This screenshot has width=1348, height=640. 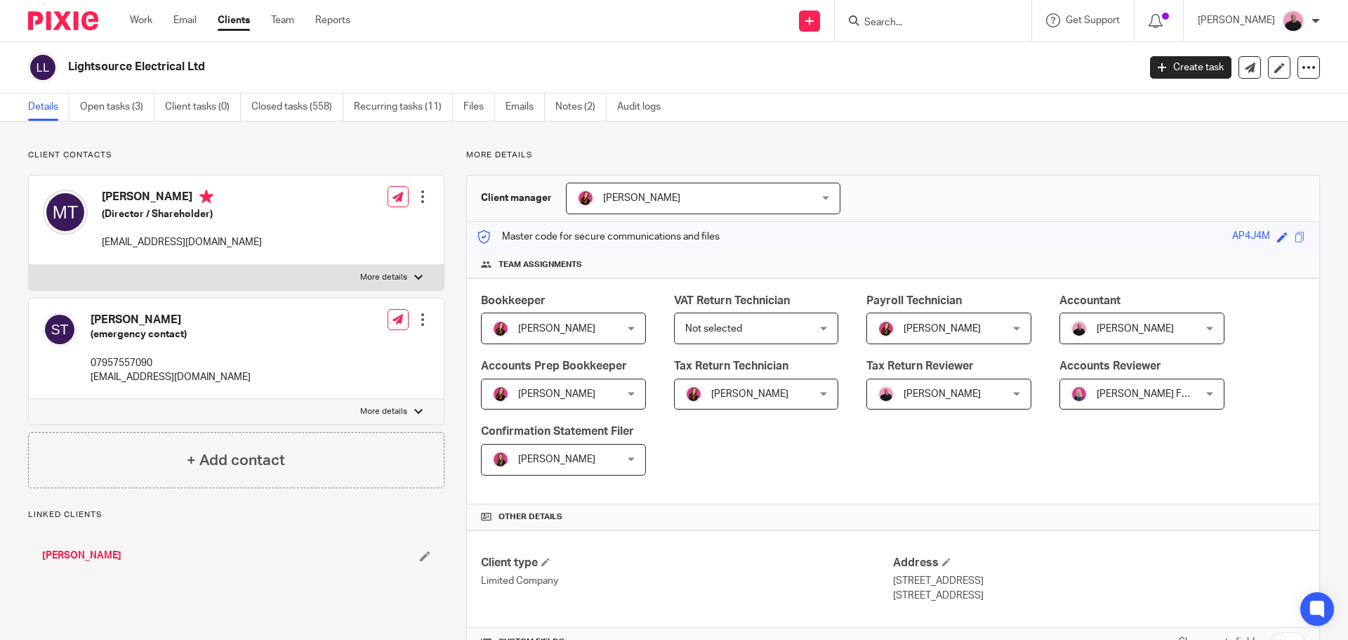 I want to click on img: Pixie, so click(x=63, y=20).